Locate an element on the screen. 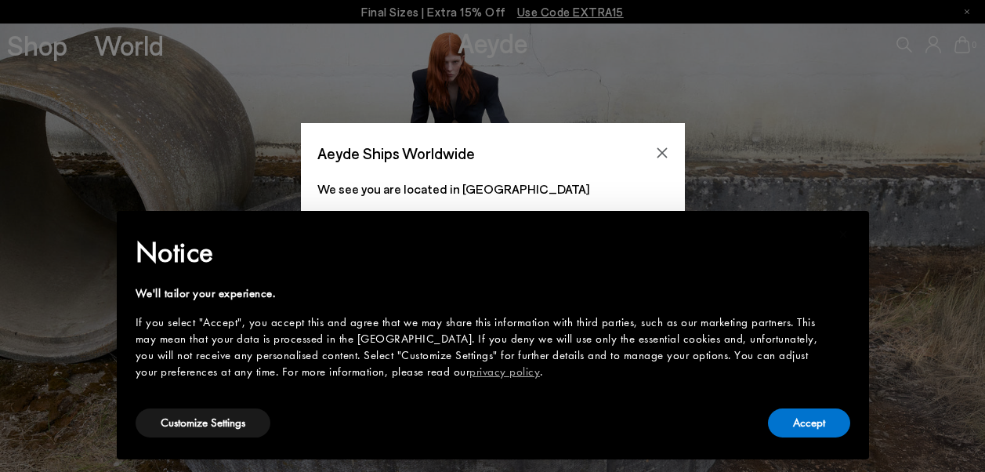  button: Accept is located at coordinates (809, 422).